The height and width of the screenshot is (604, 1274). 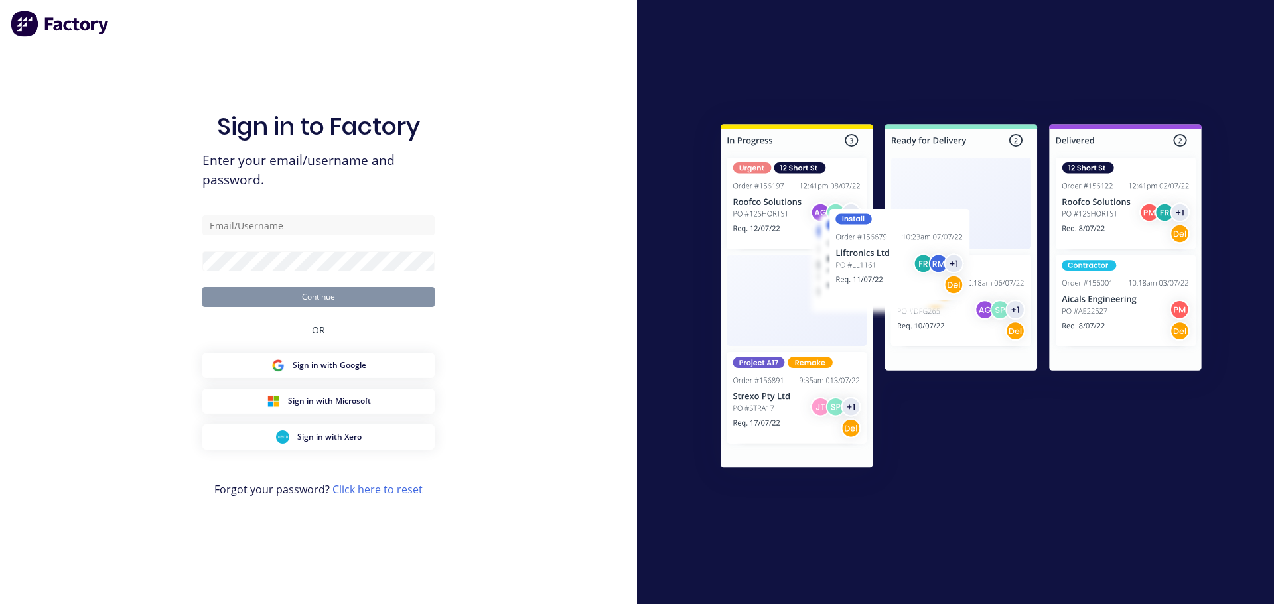 I want to click on img: Google Sign in, so click(x=278, y=365).